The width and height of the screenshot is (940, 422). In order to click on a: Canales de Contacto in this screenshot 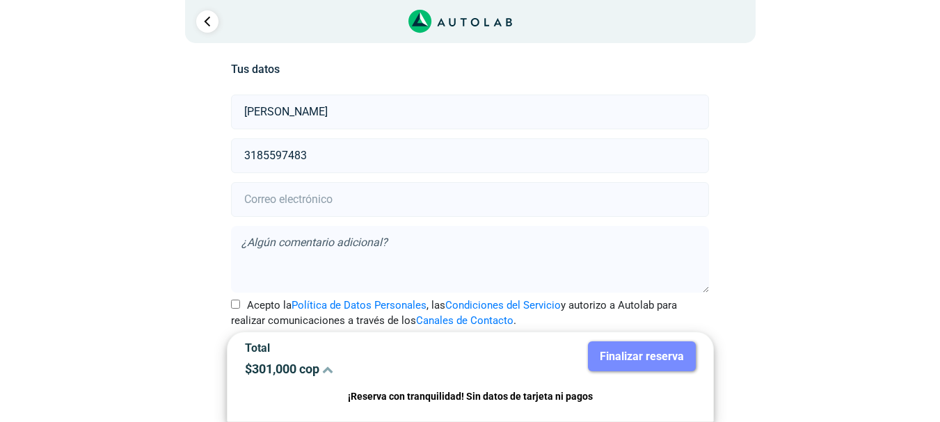, I will do `click(465, 321)`.